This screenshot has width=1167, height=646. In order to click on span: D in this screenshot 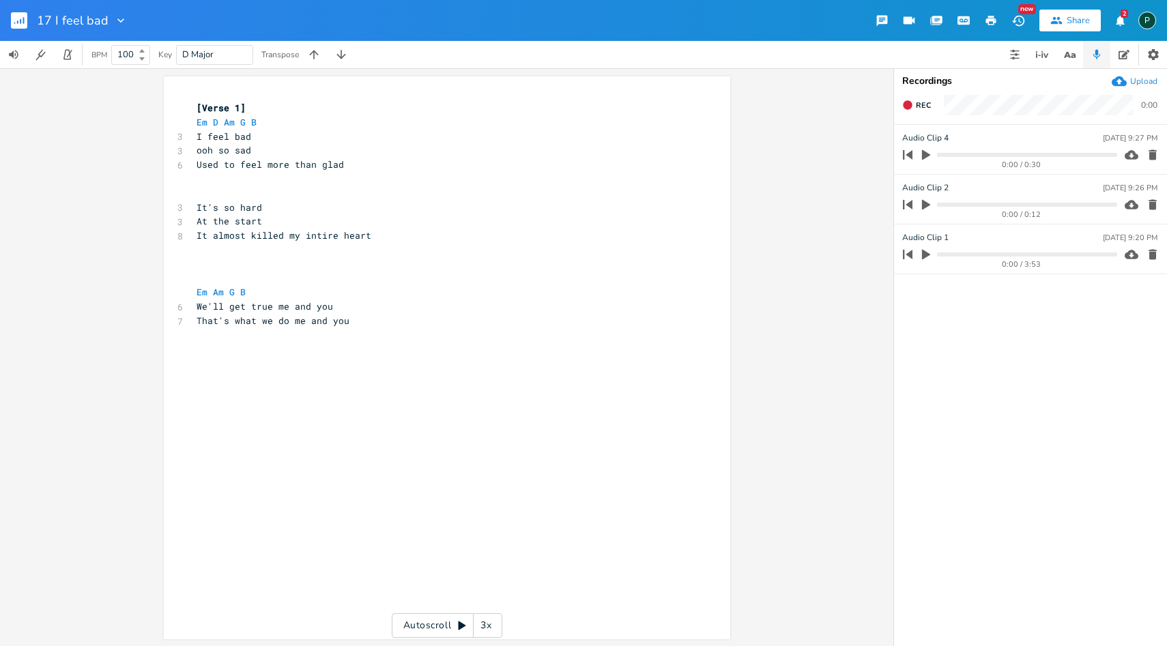, I will do `click(216, 122)`.